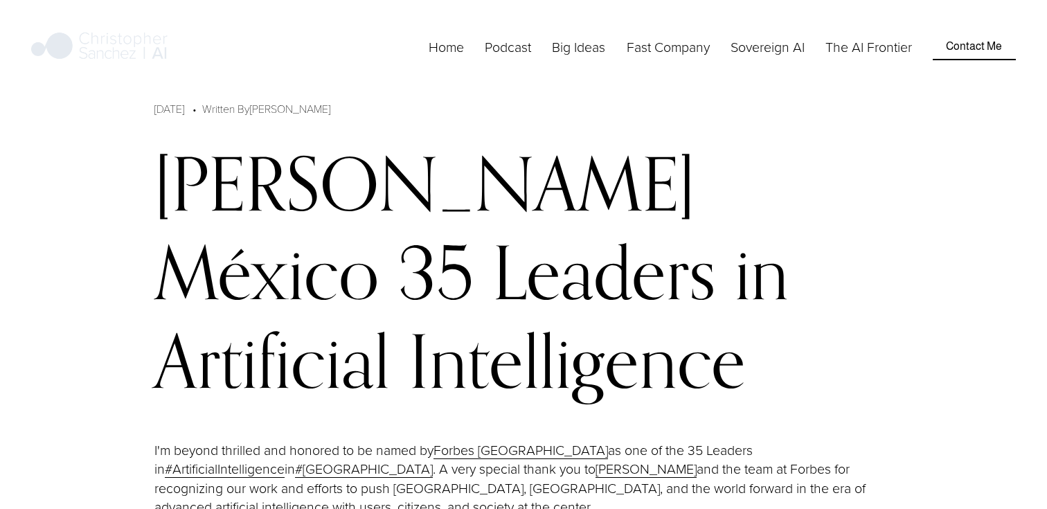 This screenshot has height=509, width=1047. Describe the element at coordinates (507, 46) in the screenshot. I see `a: Podcast` at that location.